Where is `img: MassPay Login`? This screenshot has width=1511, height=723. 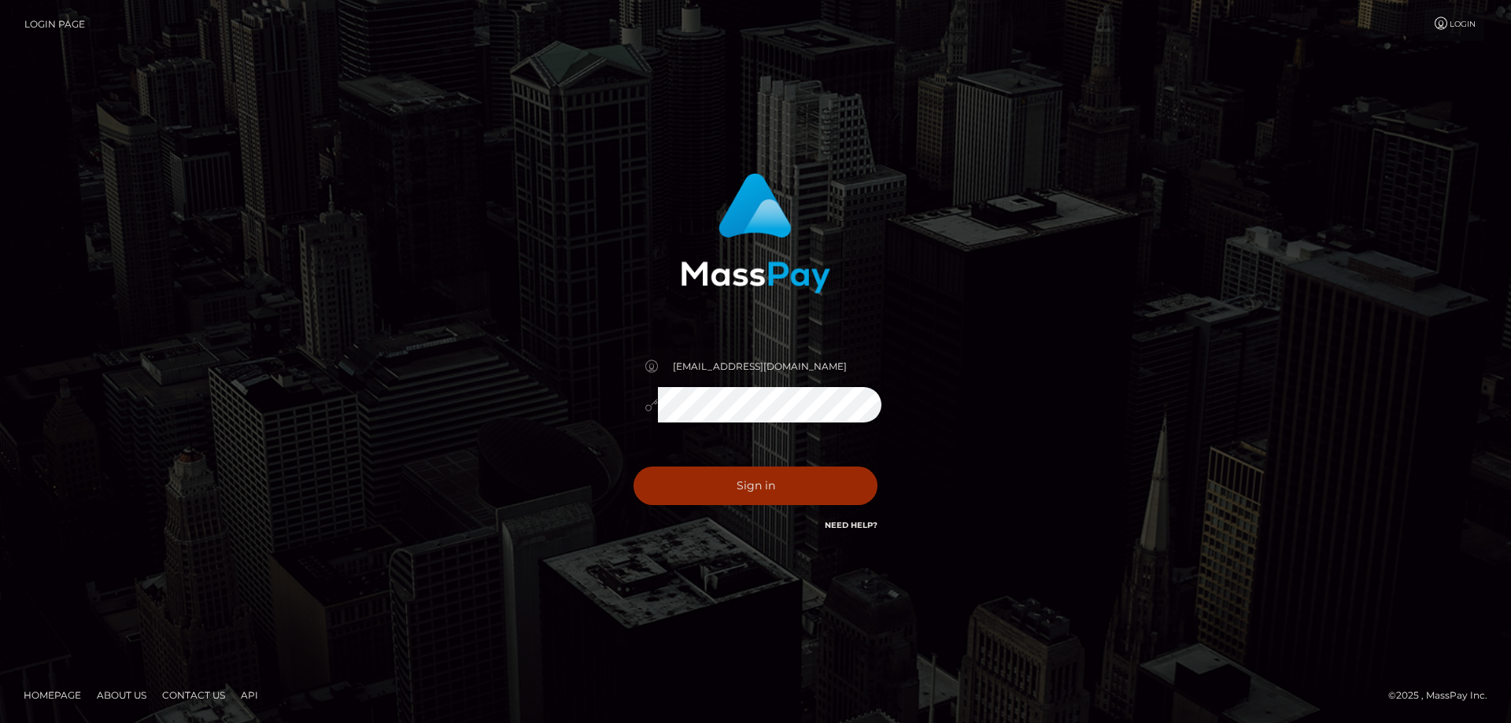 img: MassPay Login is located at coordinates (755, 233).